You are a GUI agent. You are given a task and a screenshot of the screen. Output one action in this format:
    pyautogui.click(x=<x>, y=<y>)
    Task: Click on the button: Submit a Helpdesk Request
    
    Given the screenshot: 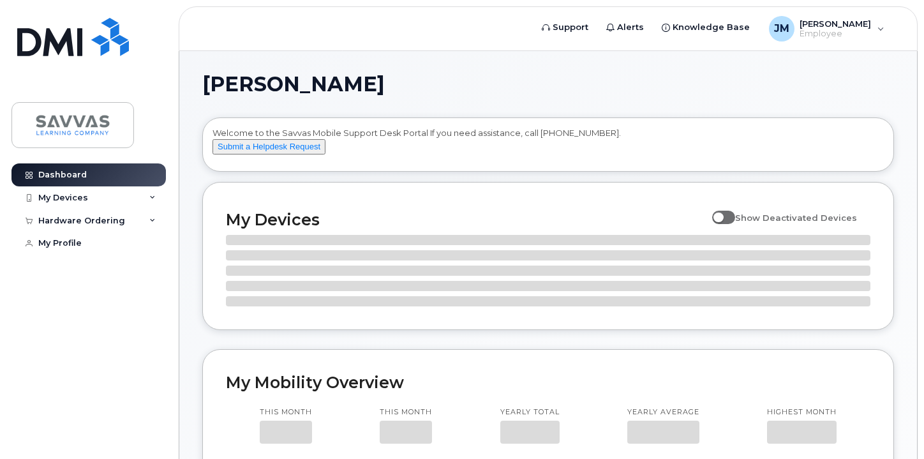 What is the action you would take?
    pyautogui.click(x=269, y=147)
    